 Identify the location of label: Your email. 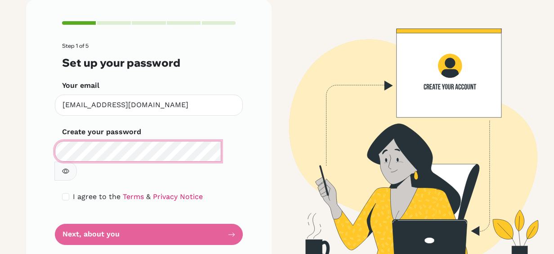
(81, 86).